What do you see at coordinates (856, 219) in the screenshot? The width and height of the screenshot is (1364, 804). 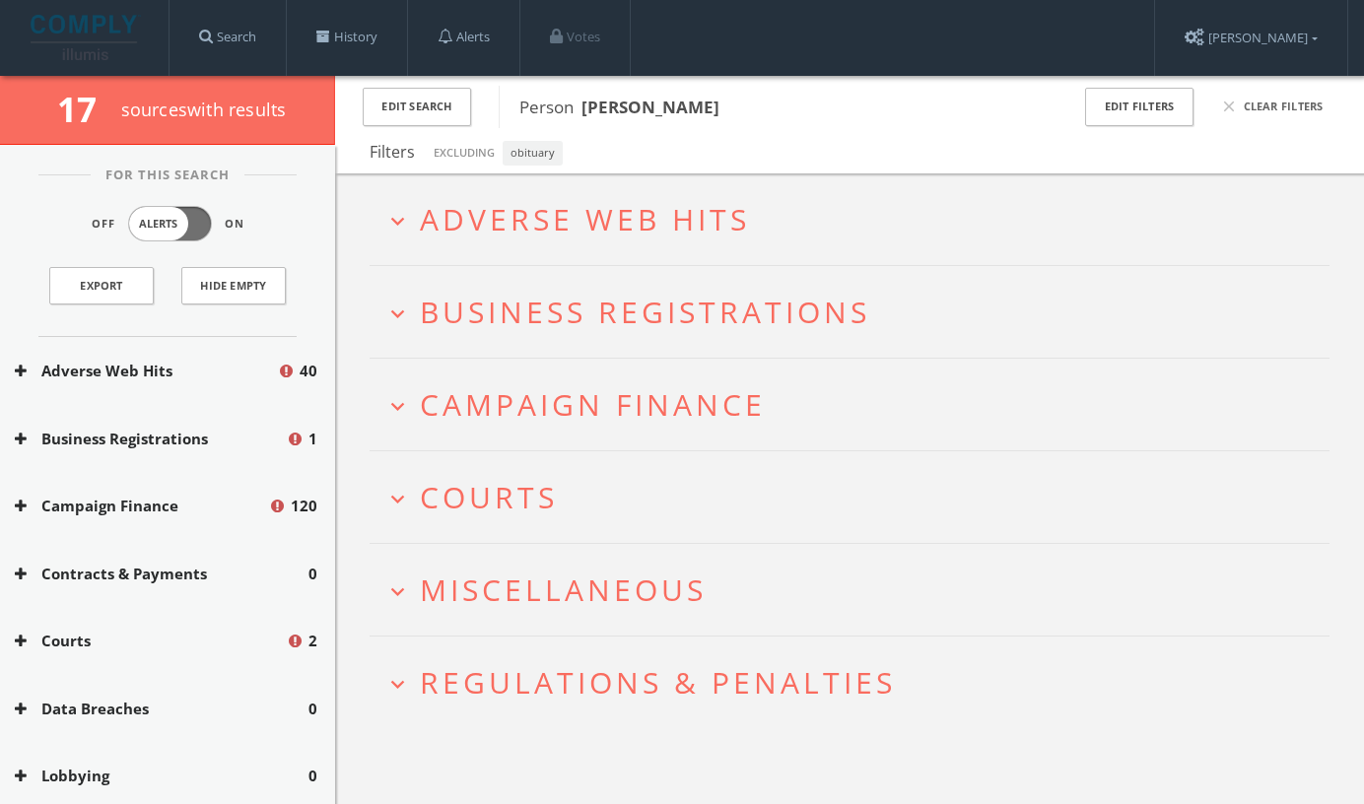 I see `button: expand_moreAdverse Web Hits` at bounding box center [856, 219].